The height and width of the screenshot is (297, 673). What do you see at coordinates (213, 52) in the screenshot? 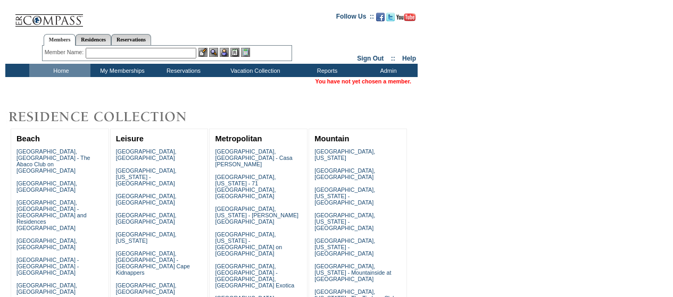
I see `img: View` at bounding box center [213, 52].